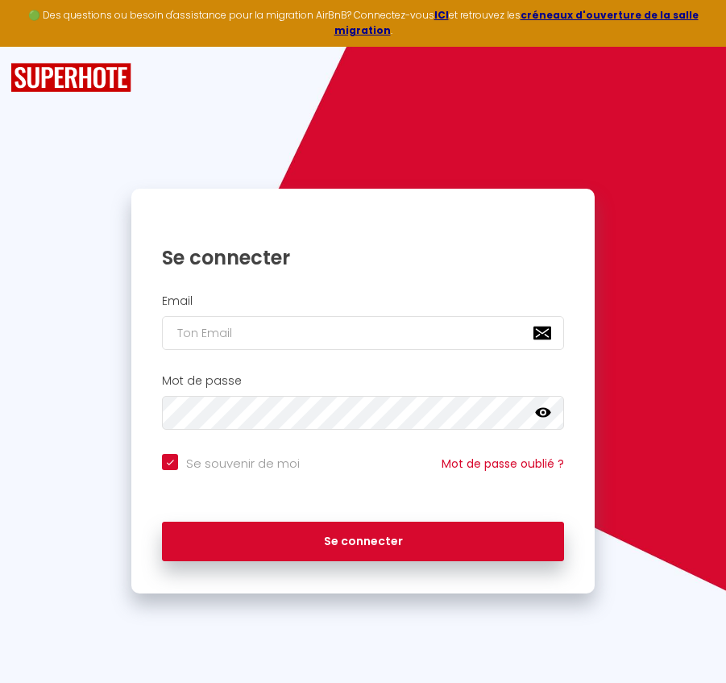  I want to click on img: SuperHote logo, so click(71, 77).